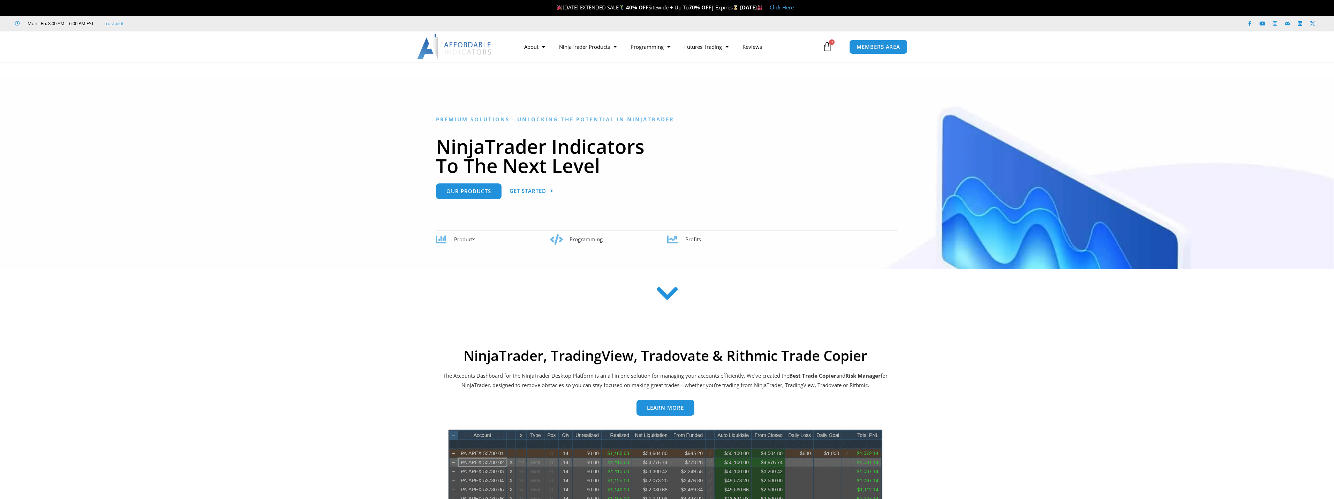 This screenshot has width=1334, height=499. Describe the element at coordinates (666, 408) in the screenshot. I see `a: Learn more` at that location.